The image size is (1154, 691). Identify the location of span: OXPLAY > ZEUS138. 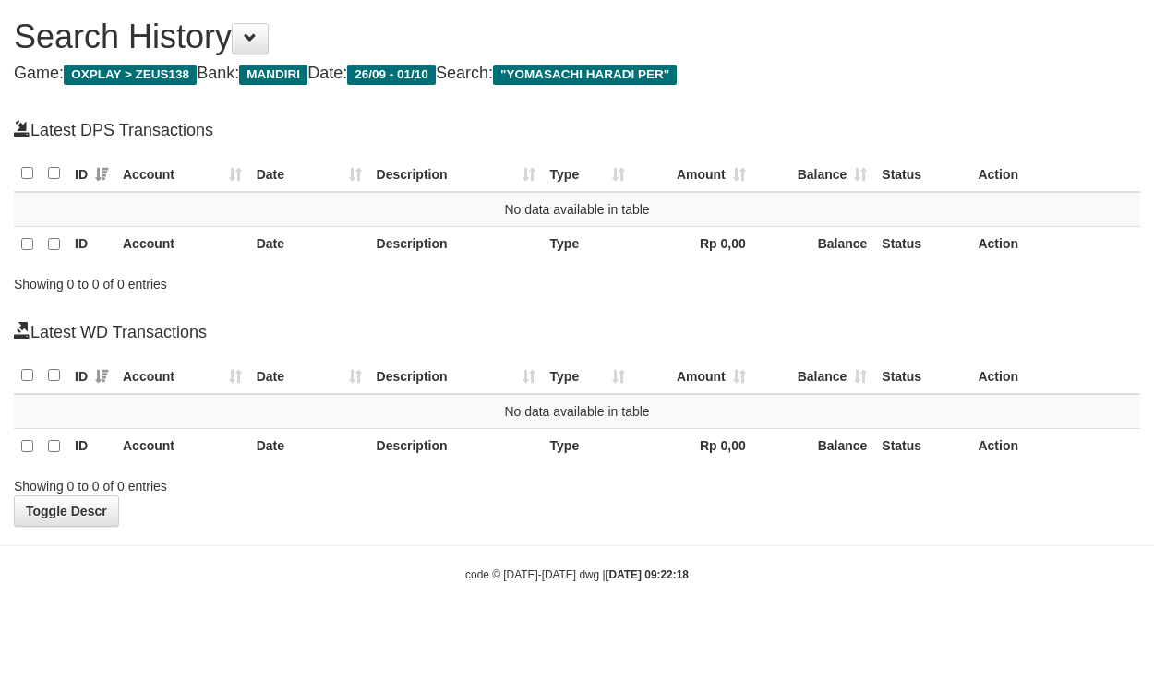
(130, 75).